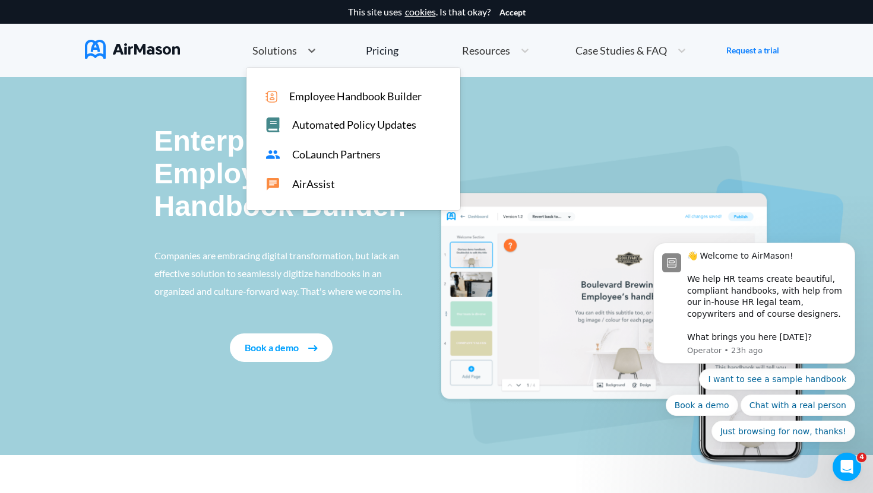 The height and width of the screenshot is (493, 873). What do you see at coordinates (36, 31) in the screenshot?
I see `img: Profile image for Operator` at bounding box center [36, 31].